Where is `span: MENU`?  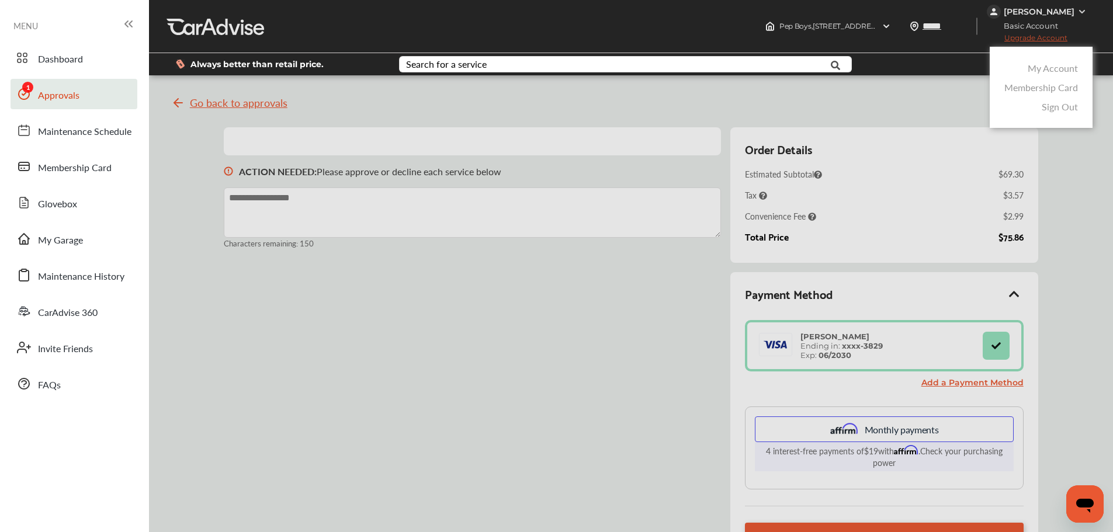
span: MENU is located at coordinates (26, 26).